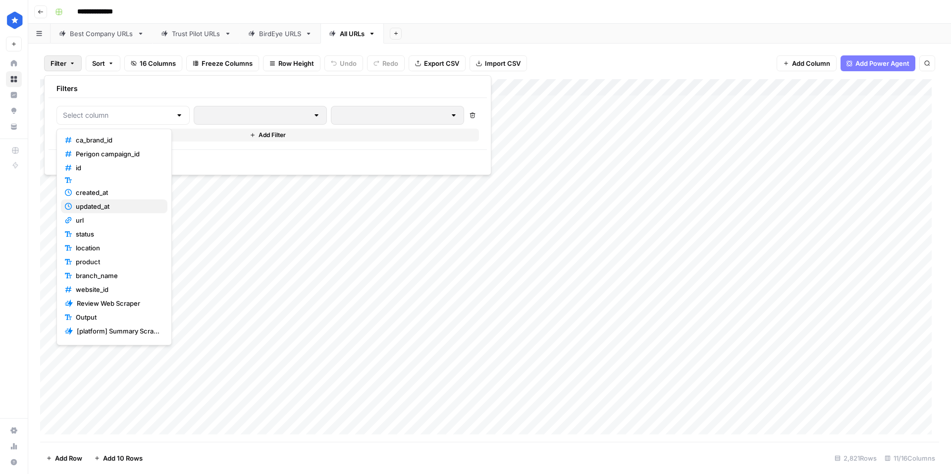 The width and height of the screenshot is (951, 474). Describe the element at coordinates (811, 63) in the screenshot. I see `span: Add Column` at that location.